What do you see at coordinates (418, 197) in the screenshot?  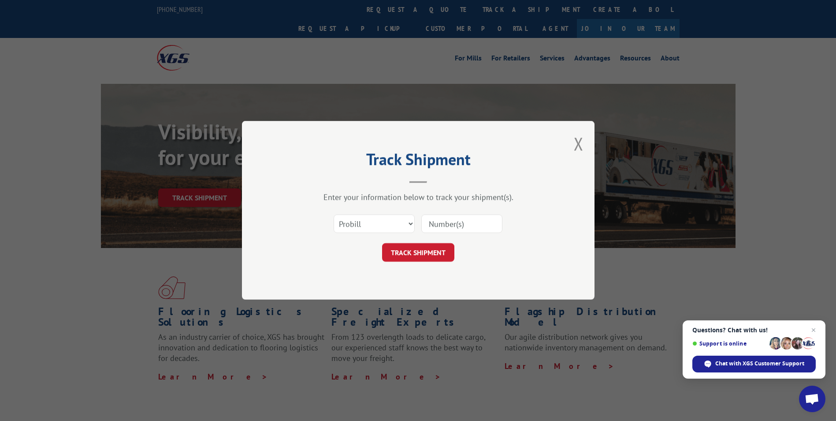 I see `div: Enter your information below to track your shipment(s).` at bounding box center [418, 197].